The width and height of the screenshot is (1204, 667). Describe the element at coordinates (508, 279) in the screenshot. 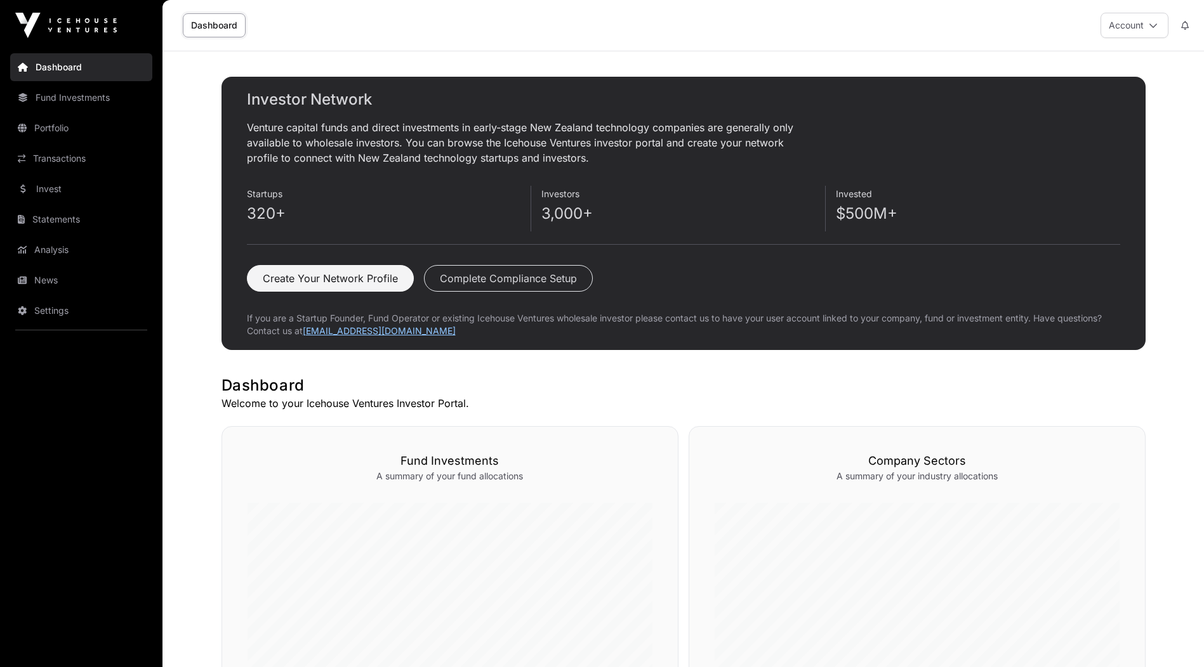

I see `a: Complete Compliance Setup` at that location.